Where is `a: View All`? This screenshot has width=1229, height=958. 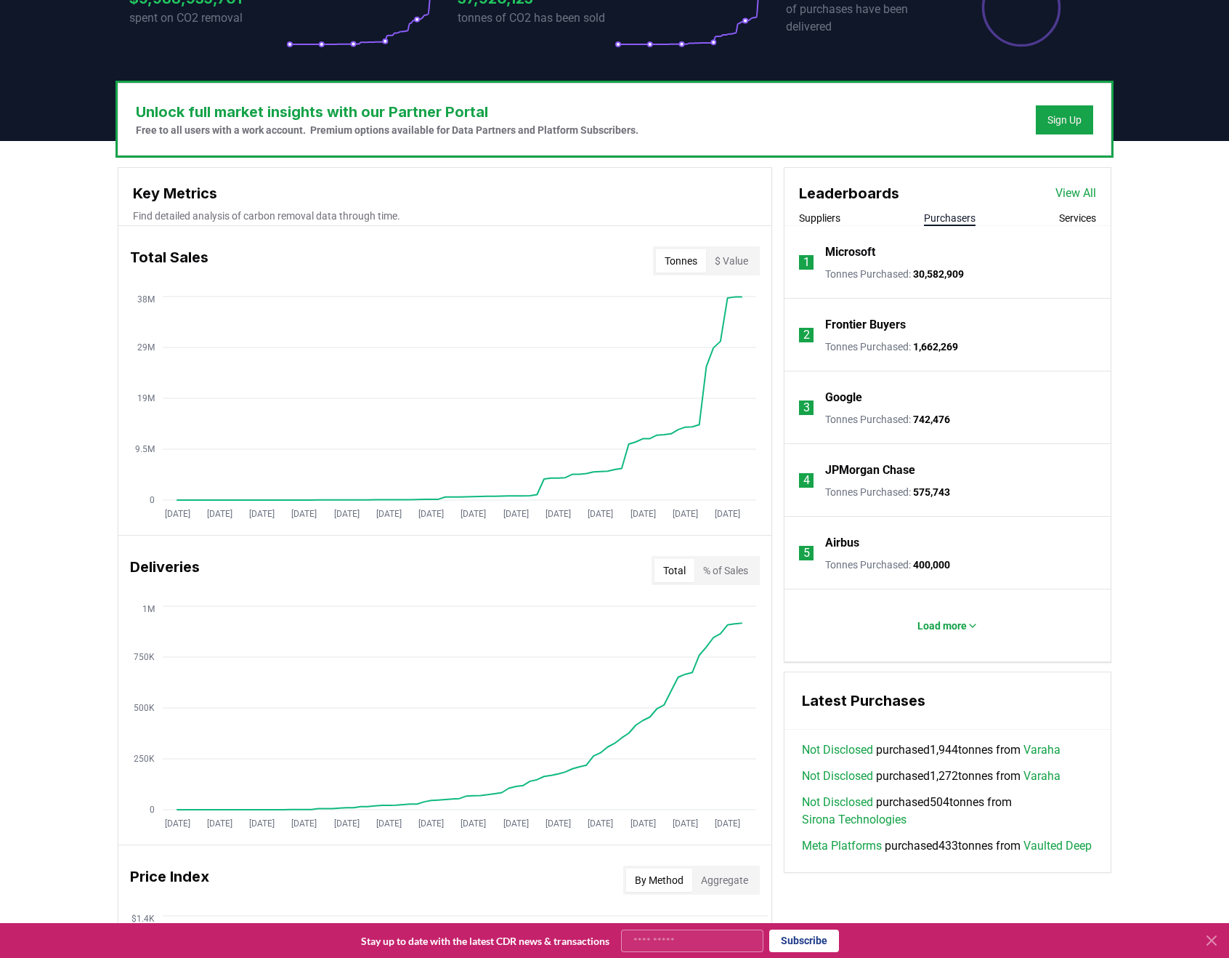 a: View All is located at coordinates (1076, 193).